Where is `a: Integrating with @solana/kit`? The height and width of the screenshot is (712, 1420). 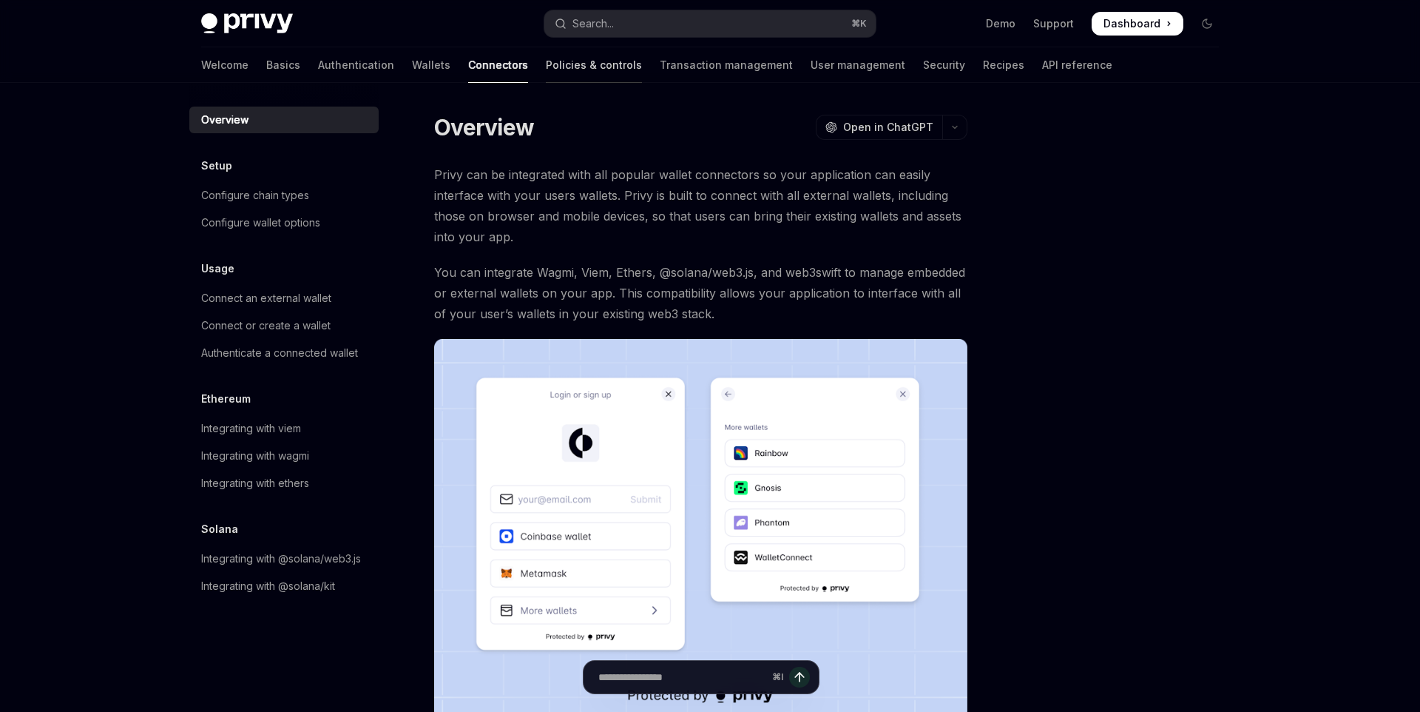 a: Integrating with @solana/kit is located at coordinates (284, 586).